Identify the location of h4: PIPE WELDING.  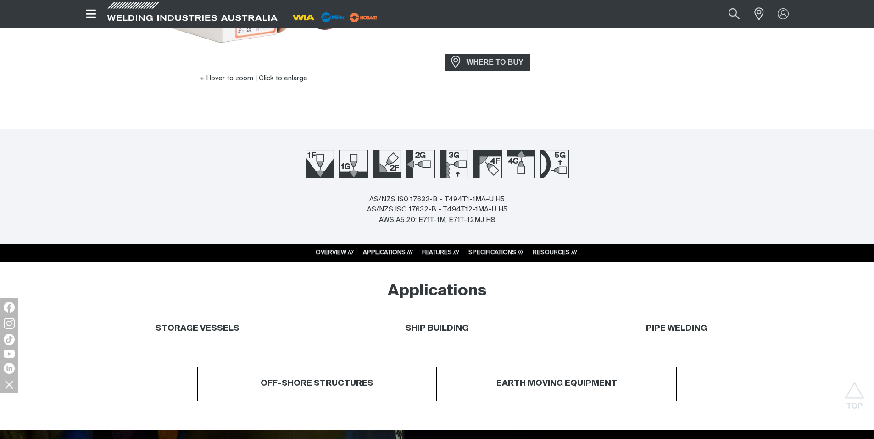
(677, 328).